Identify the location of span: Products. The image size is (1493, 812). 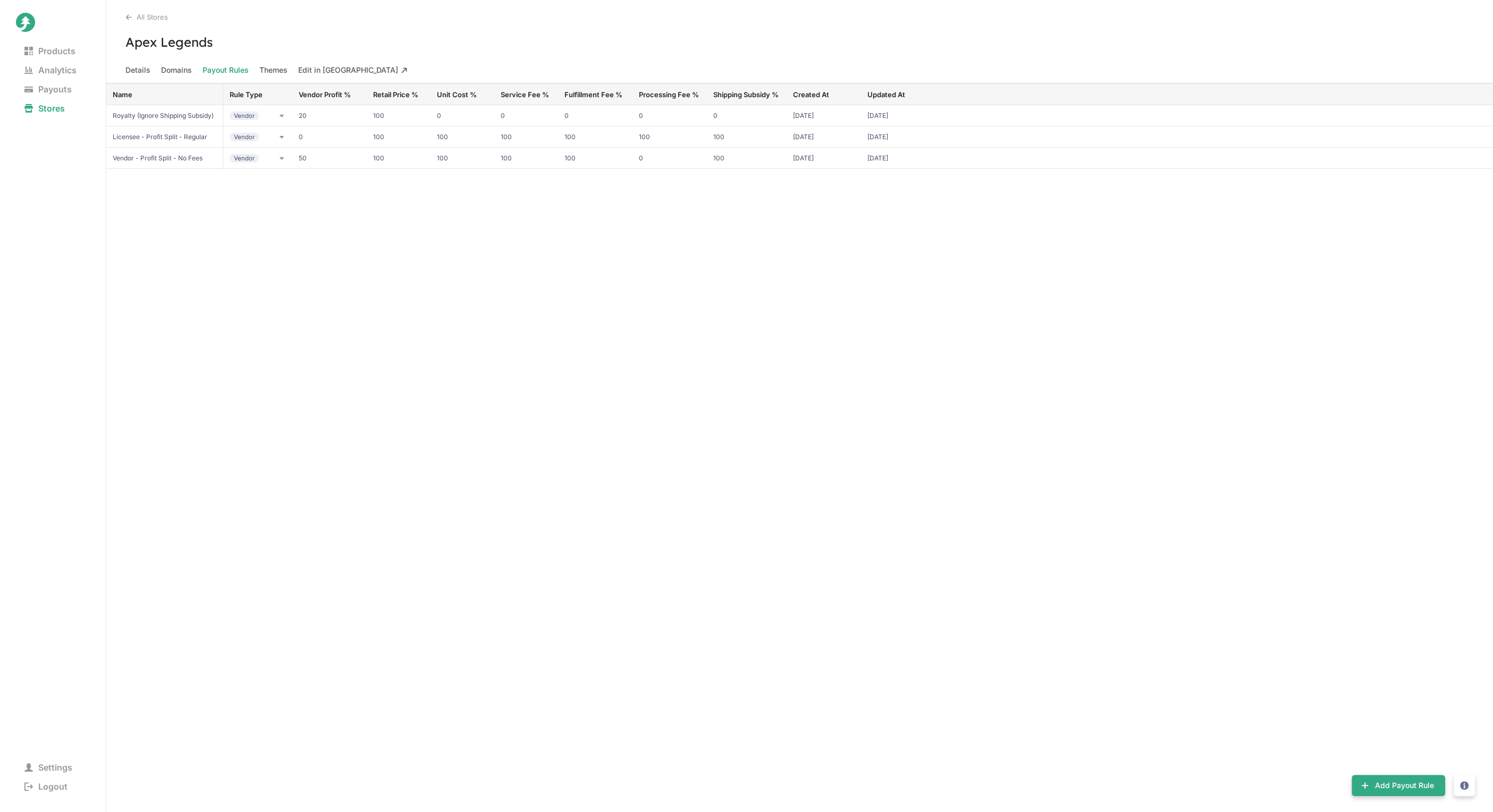
(50, 51).